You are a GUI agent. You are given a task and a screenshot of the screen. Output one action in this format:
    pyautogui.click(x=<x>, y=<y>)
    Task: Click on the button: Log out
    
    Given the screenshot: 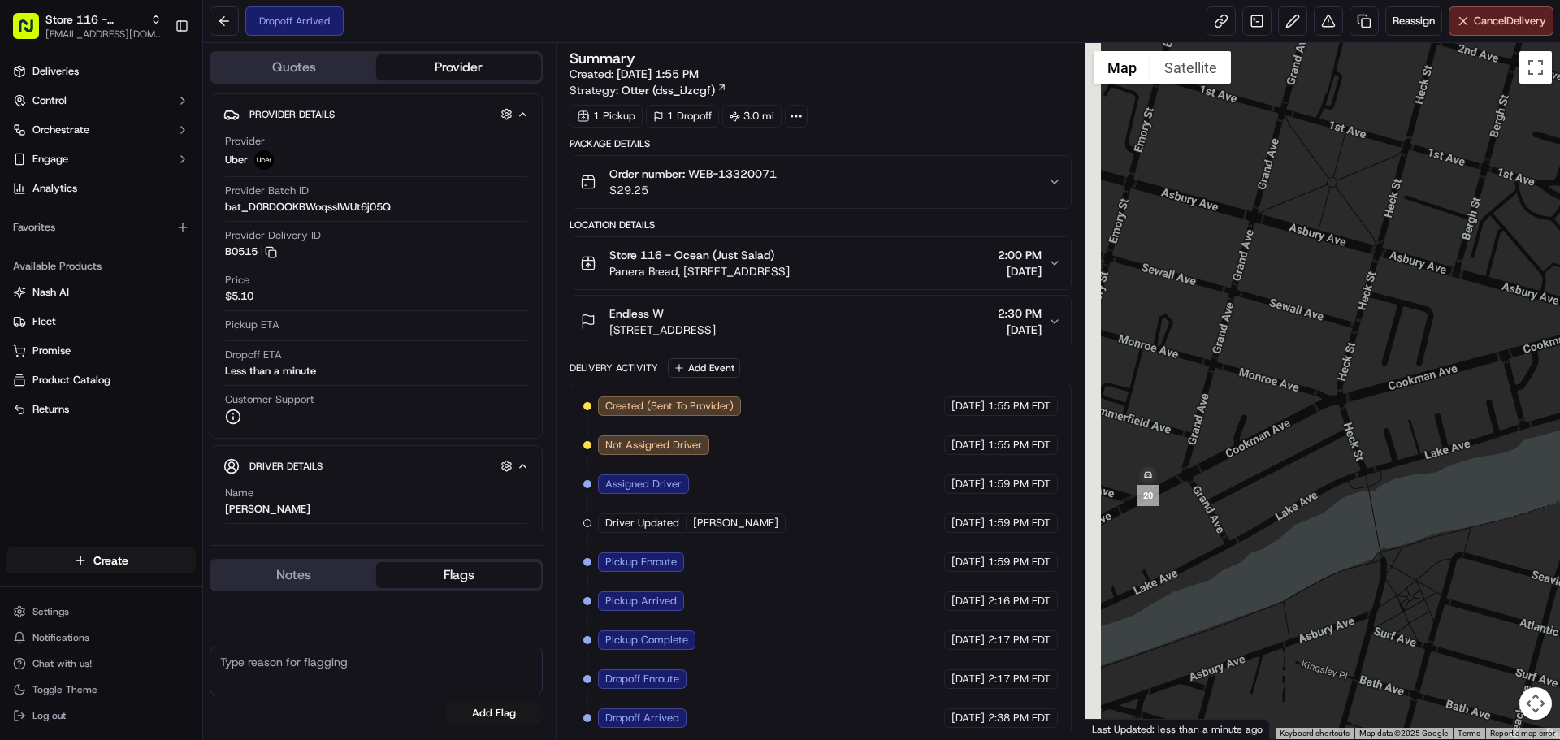 What is the action you would take?
    pyautogui.click(x=101, y=716)
    